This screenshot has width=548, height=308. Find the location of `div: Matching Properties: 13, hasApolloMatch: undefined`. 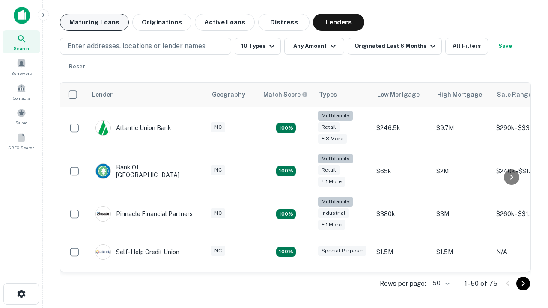

div: Matching Properties: 13, hasApolloMatch: undefined is located at coordinates (286, 215).